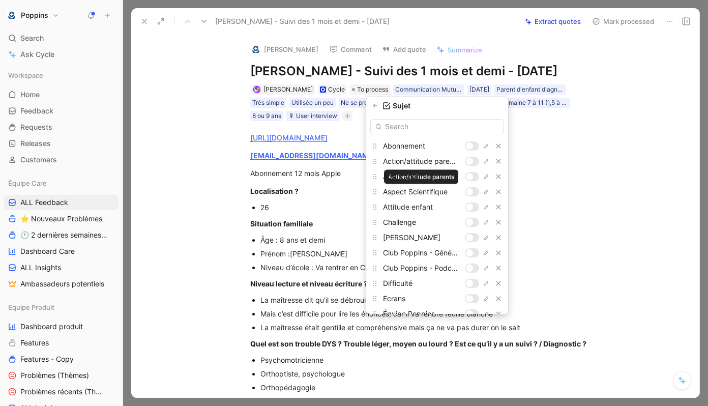 This screenshot has width=708, height=406. I want to click on span: Aspect Scientifique, so click(415, 191).